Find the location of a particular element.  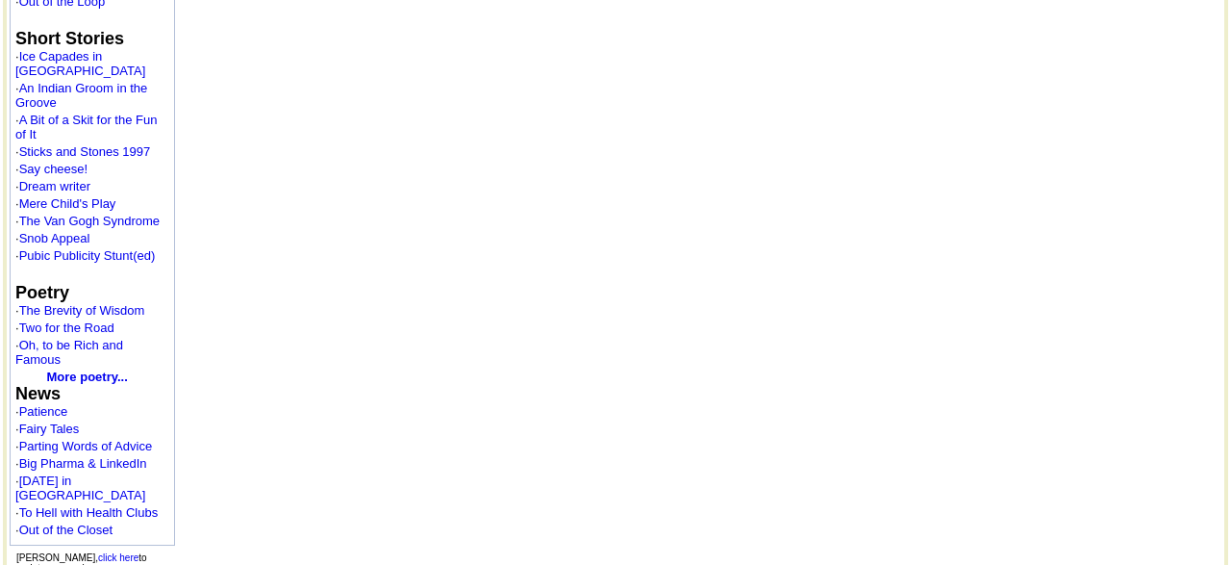

a: Fairy Tales is located at coordinates (49, 428).